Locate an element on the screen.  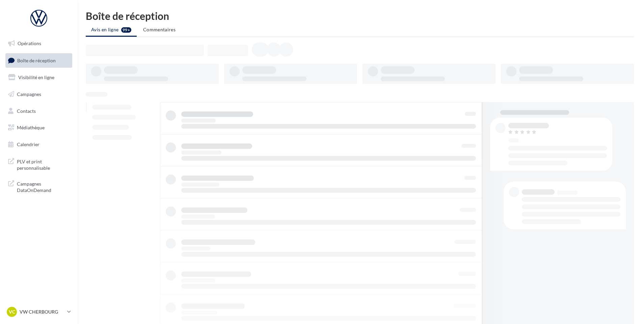
a: Campagnes DataOnDemand is located at coordinates (39, 187).